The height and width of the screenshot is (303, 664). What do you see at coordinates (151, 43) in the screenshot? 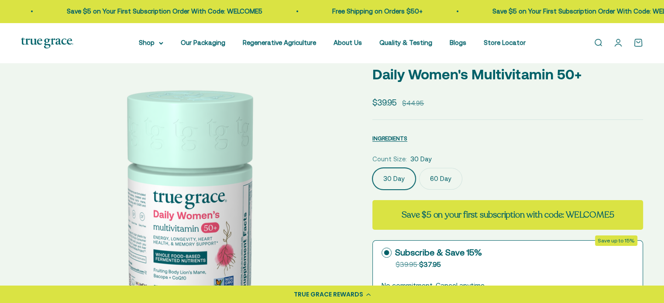
I see `summary: Shop` at bounding box center [151, 43].